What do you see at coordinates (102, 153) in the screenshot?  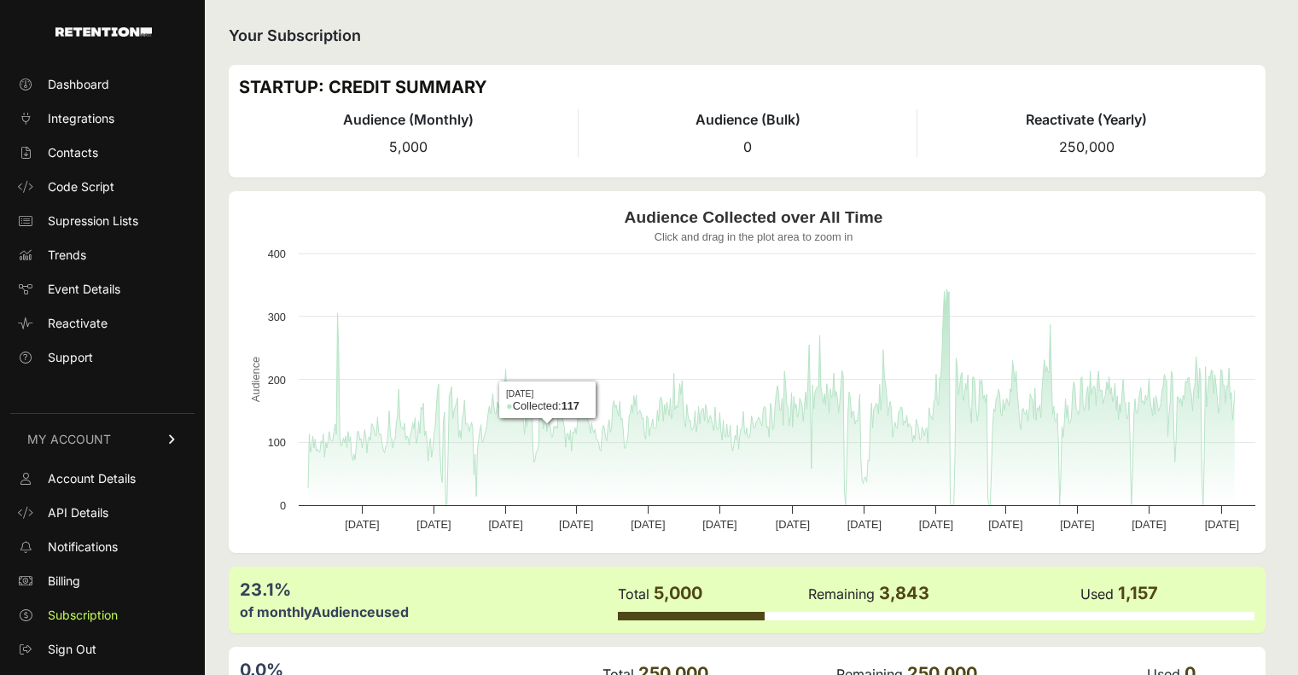 I see `a: Contacts` at bounding box center [102, 153].